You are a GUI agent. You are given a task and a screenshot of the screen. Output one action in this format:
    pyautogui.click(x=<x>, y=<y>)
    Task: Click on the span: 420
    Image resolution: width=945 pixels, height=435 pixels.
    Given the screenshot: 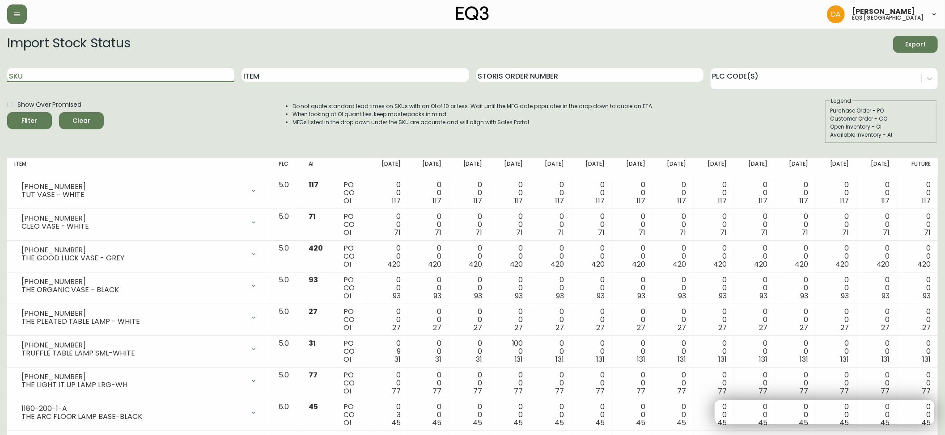 What is the action you would take?
    pyautogui.click(x=598, y=264)
    